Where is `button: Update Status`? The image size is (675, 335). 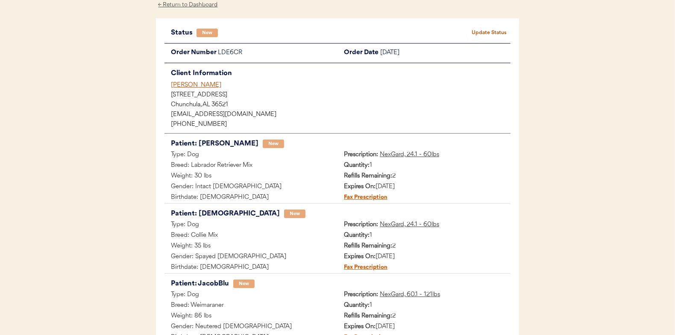 button: Update Status is located at coordinates (489, 33).